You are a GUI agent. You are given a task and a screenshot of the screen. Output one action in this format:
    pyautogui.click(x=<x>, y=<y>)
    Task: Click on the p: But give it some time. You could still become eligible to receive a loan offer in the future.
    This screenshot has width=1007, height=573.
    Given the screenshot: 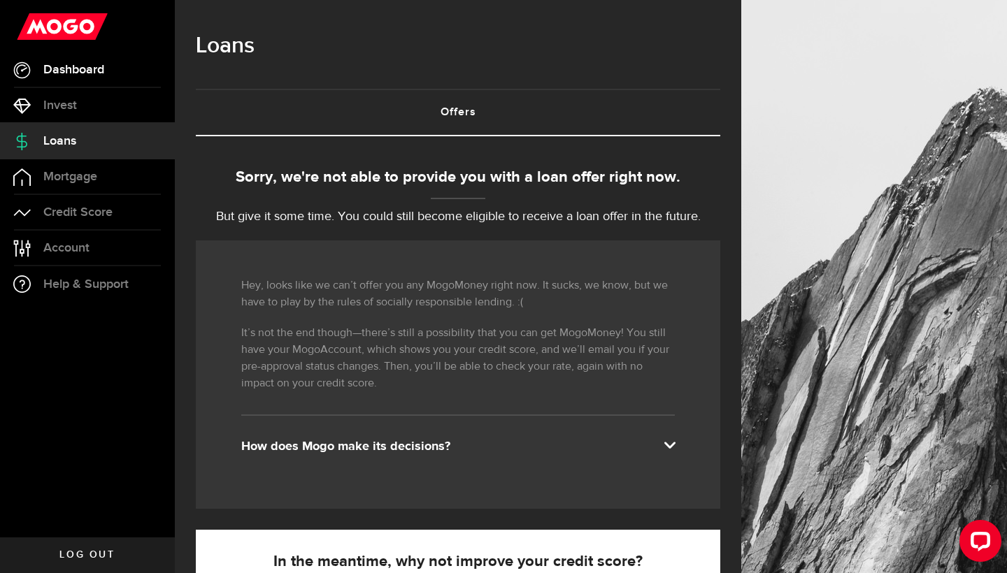 What is the action you would take?
    pyautogui.click(x=458, y=217)
    